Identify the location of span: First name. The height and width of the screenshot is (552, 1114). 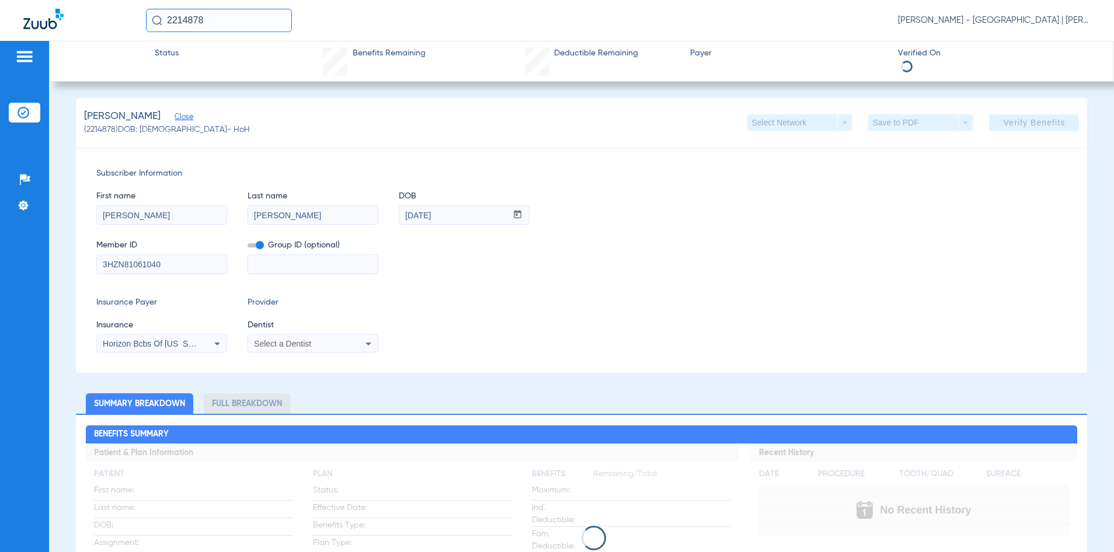
(162, 196).